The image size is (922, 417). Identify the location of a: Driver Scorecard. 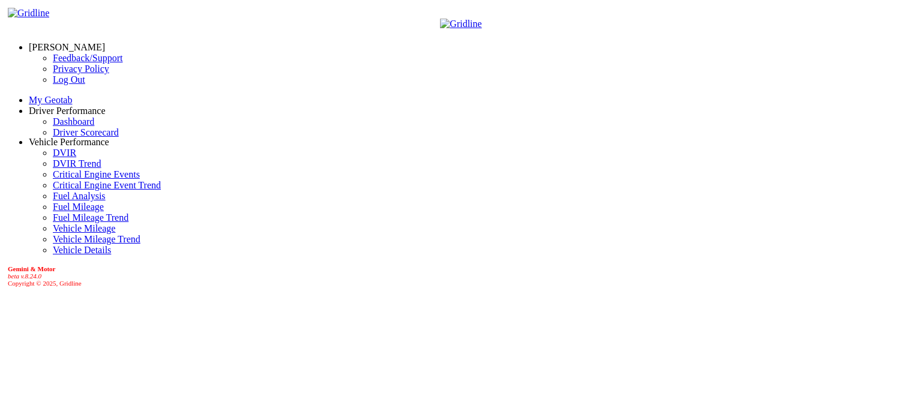
(86, 132).